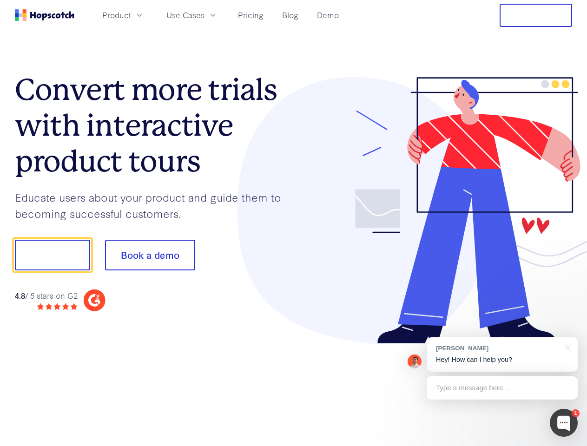 This screenshot has width=587, height=446. What do you see at coordinates (123, 15) in the screenshot?
I see `button: Product` at bounding box center [123, 15].